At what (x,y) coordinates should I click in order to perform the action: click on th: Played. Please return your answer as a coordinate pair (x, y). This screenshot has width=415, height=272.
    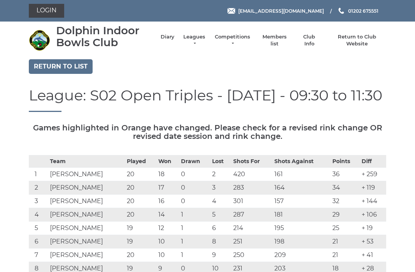
    Looking at the image, I should click on (140, 161).